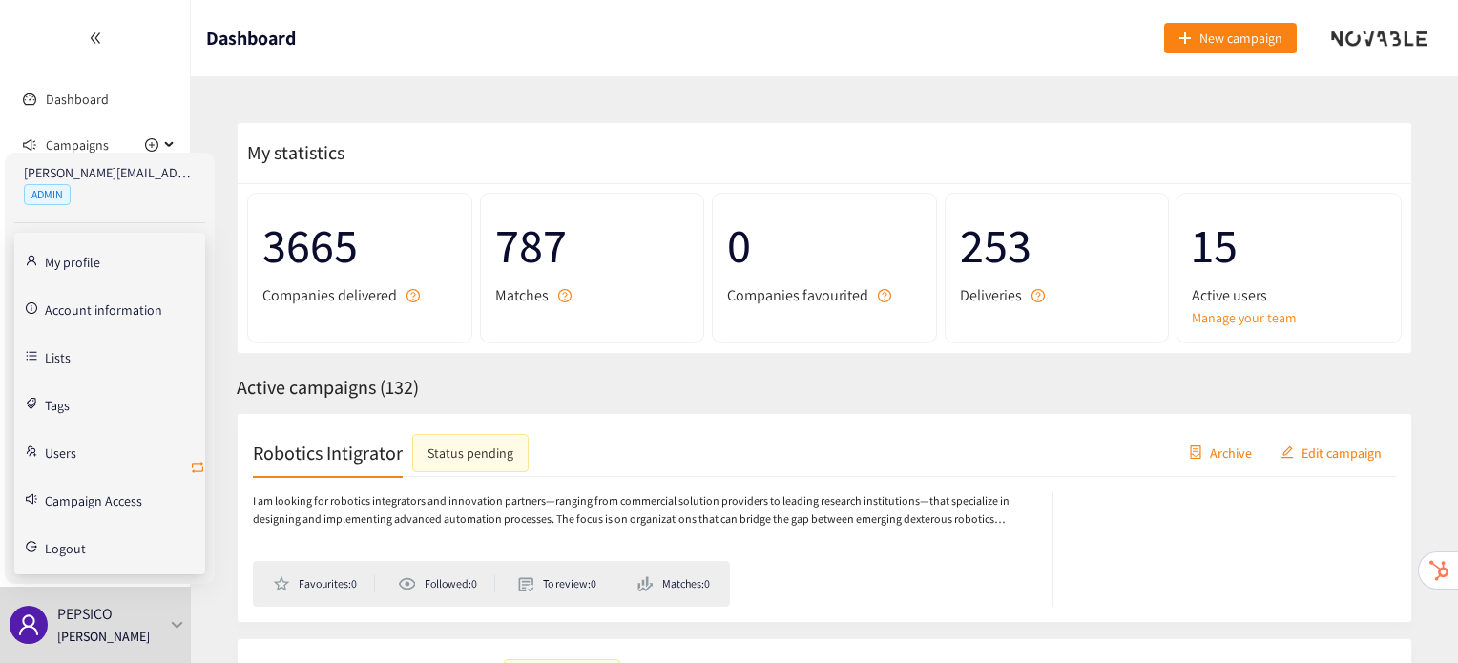 This screenshot has width=1458, height=663. Describe the element at coordinates (57, 404) in the screenshot. I see `a: Tags` at that location.